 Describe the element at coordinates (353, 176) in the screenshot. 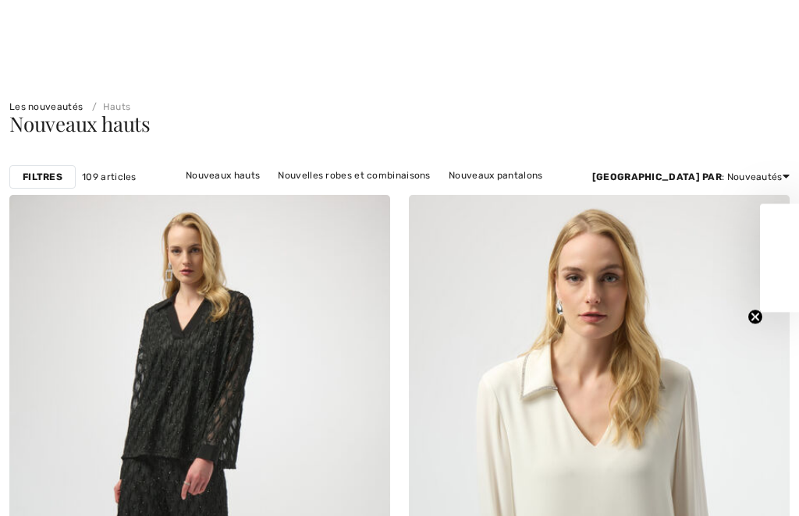

I see `a: Nouvelles robes et combinaisons` at that location.